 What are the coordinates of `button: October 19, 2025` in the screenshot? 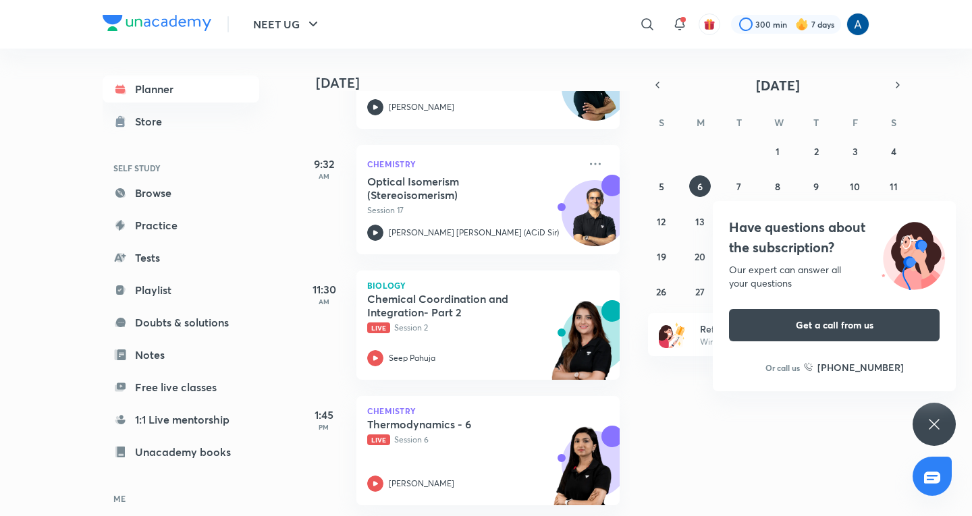 It's located at (661, 256).